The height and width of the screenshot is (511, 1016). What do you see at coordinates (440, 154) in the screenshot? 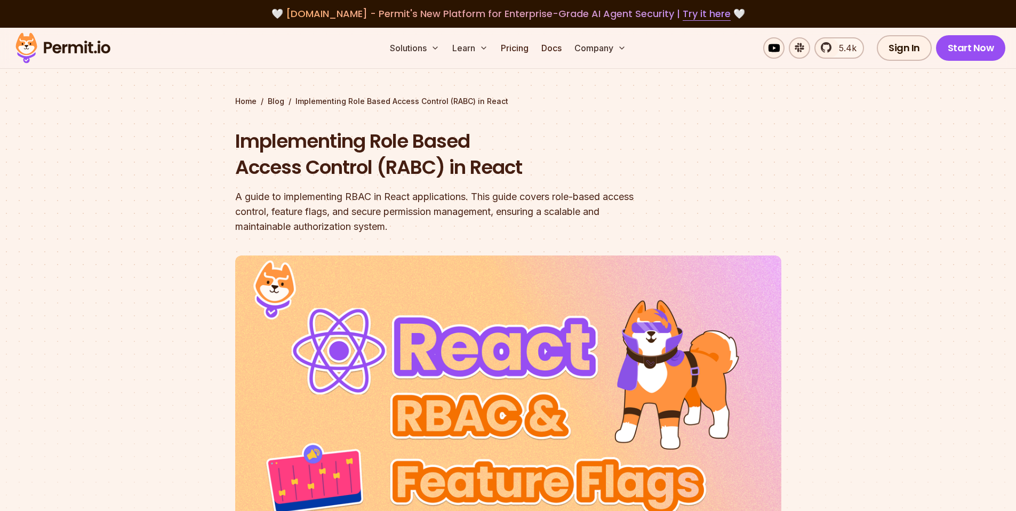
I see `h1: Implementing Role Based Access Control (RABC) in React` at bounding box center [440, 154].